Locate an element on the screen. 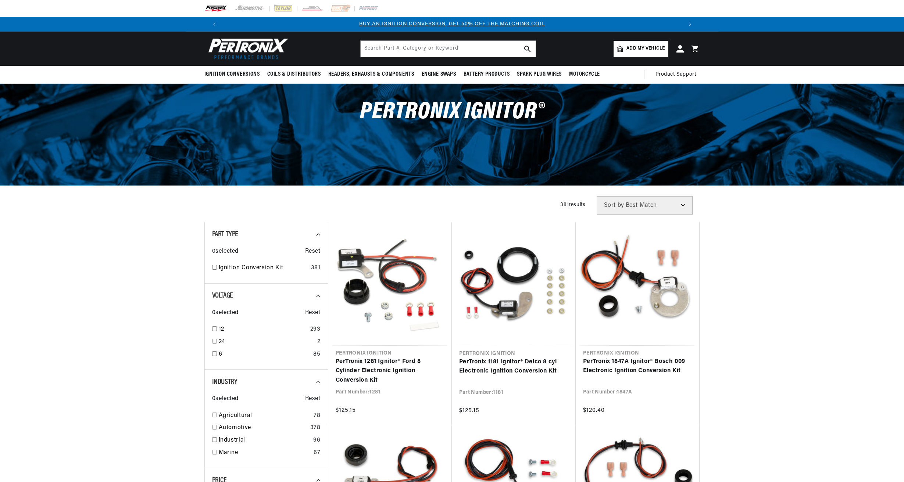  div: 78 is located at coordinates (317, 416).